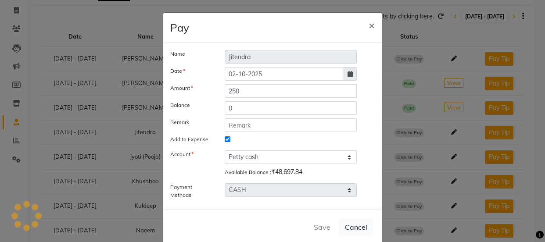 The height and width of the screenshot is (242, 545). I want to click on label: Remark, so click(191, 123).